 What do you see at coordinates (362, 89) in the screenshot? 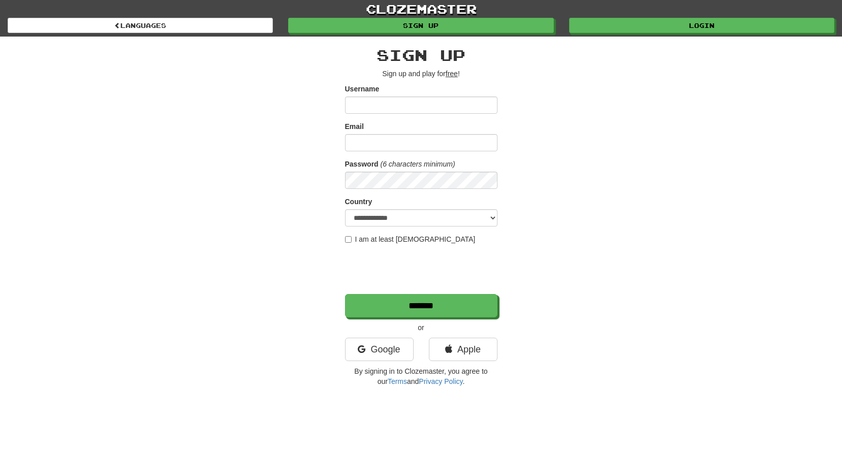
I see `label: Username` at bounding box center [362, 89].